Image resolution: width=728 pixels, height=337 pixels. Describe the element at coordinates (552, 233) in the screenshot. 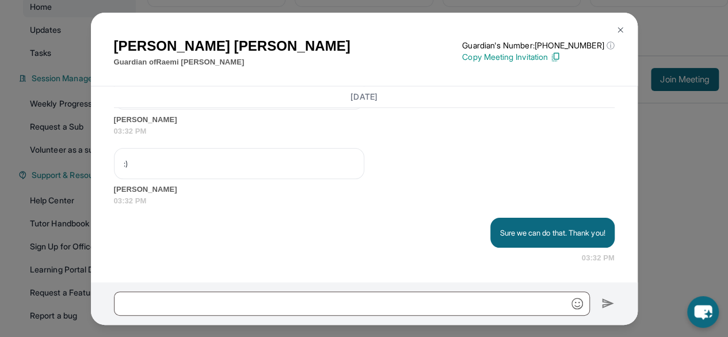

I see `p: Sure we can do that. Thank you!` at that location.